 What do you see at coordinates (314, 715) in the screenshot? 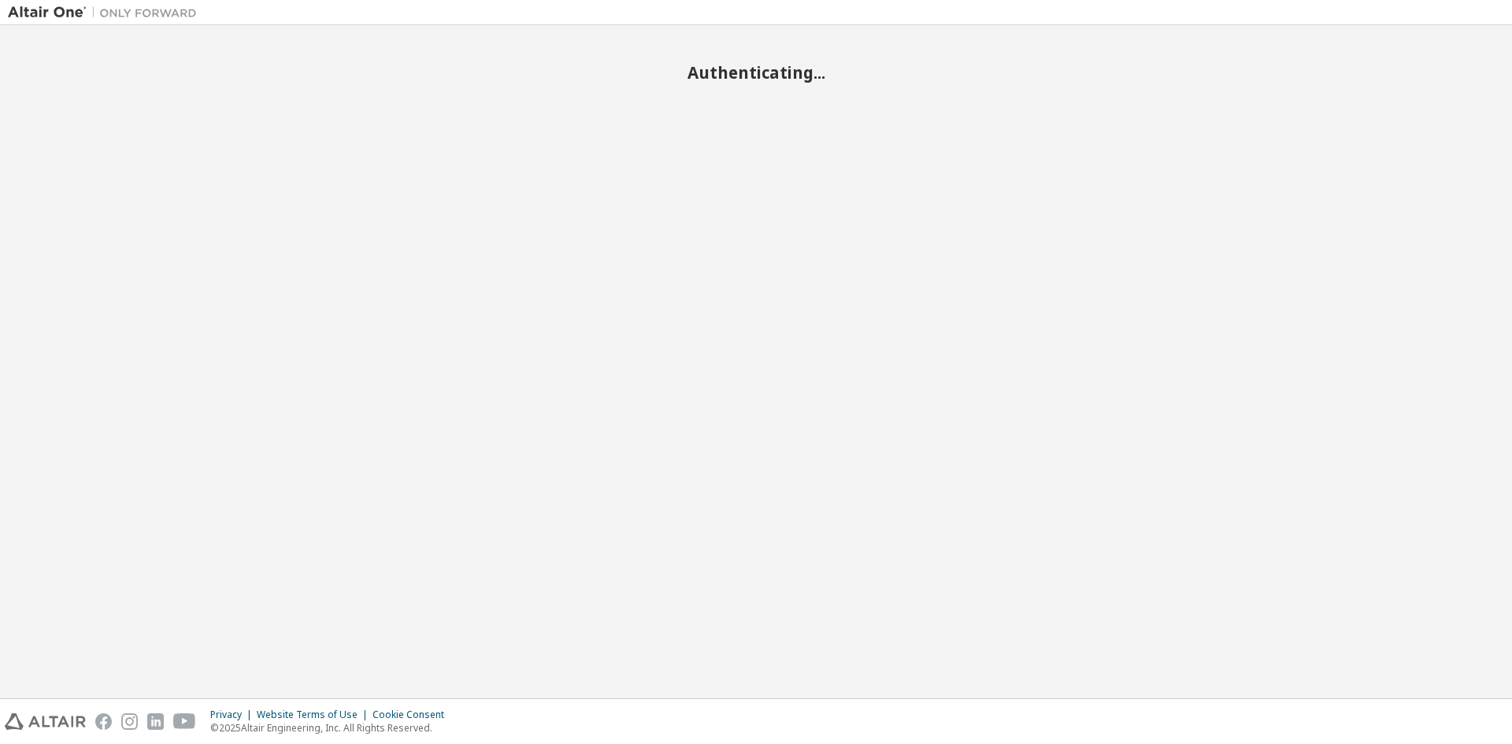
I see `div: Website Terms of Use` at bounding box center [314, 715].